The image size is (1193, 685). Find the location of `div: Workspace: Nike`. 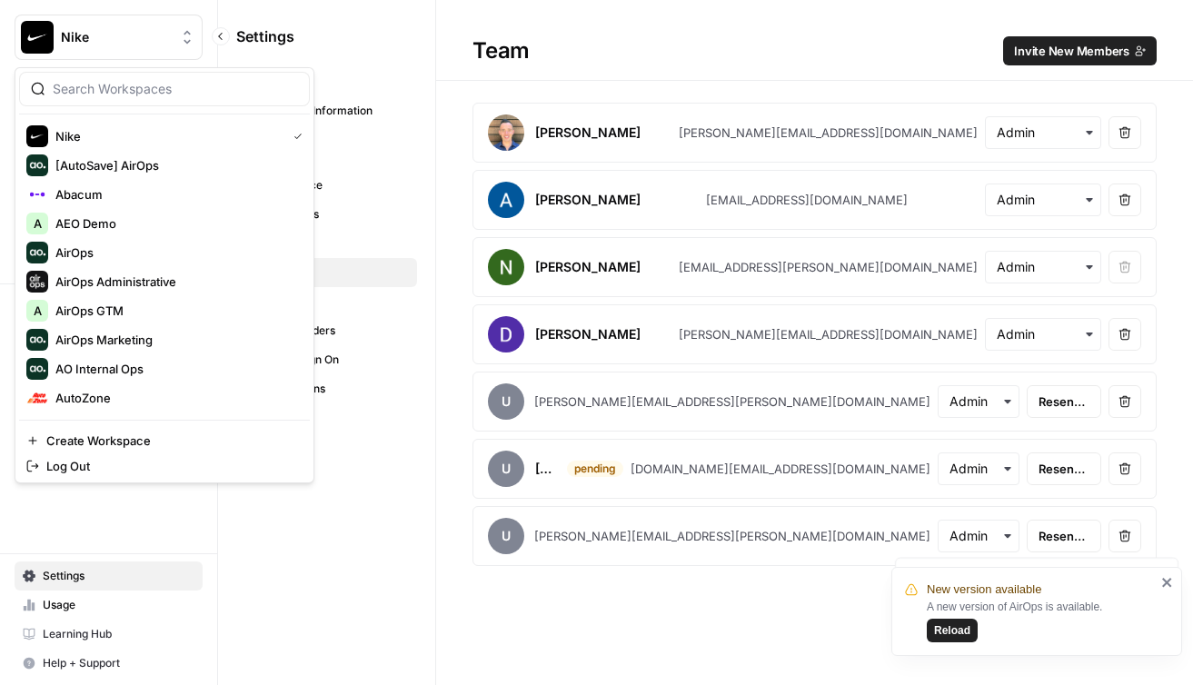

div: Workspace: Nike is located at coordinates (164, 275).